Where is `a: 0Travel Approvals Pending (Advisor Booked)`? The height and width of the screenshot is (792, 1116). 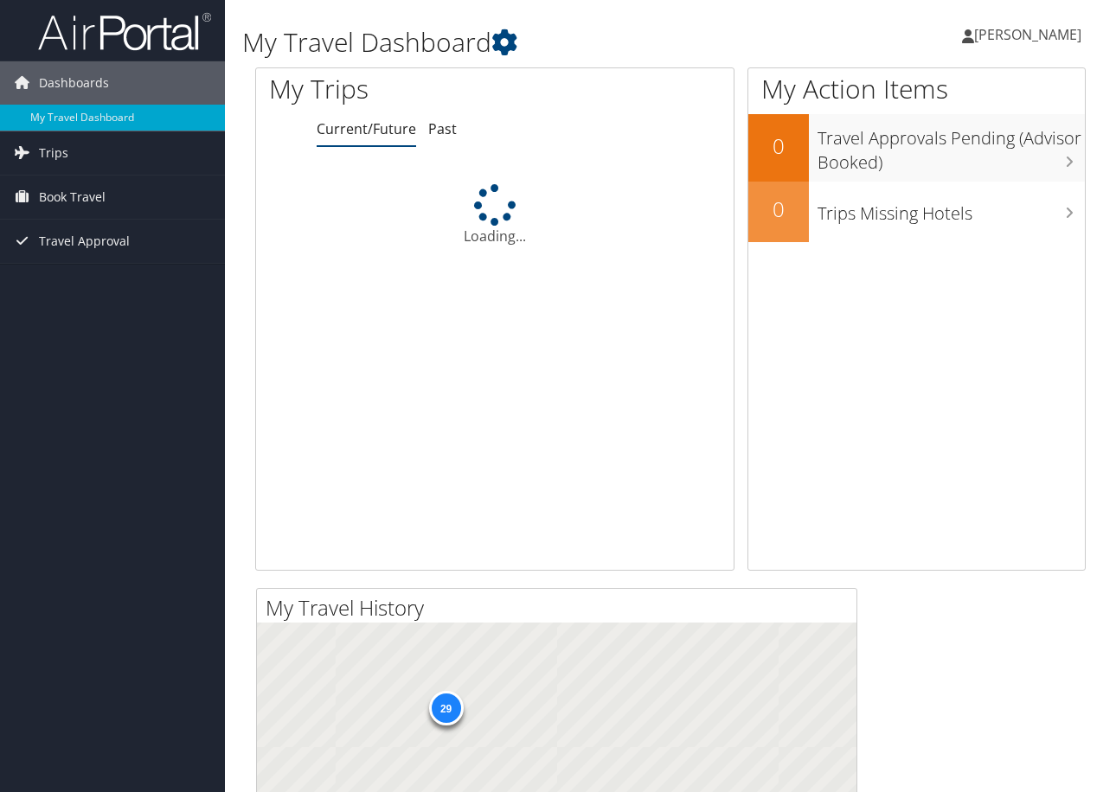
a: 0Travel Approvals Pending (Advisor Booked) is located at coordinates (916, 147).